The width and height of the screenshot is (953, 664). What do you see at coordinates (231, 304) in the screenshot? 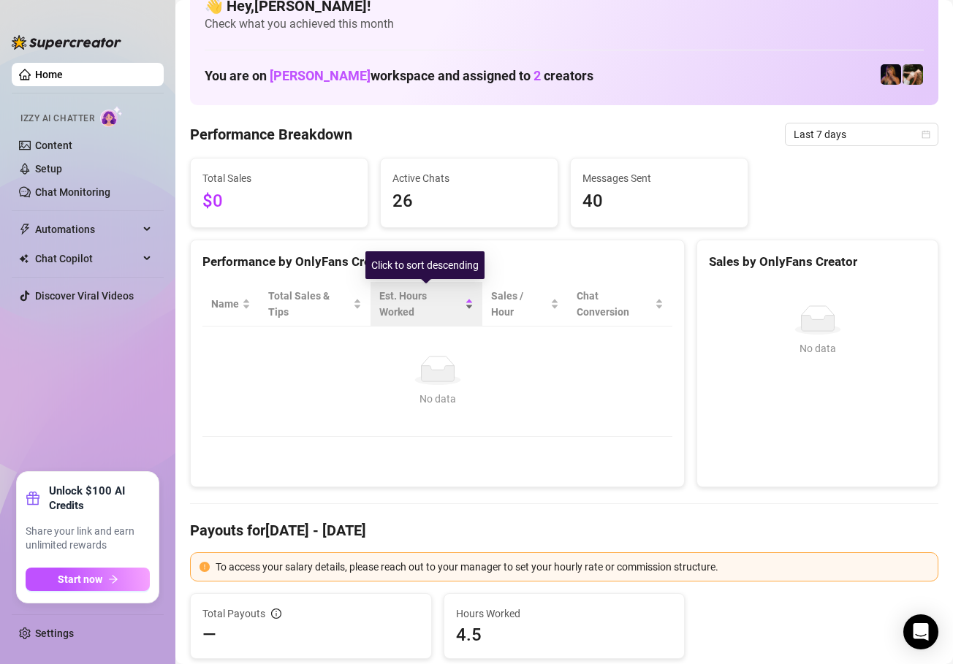
I see `th: Name` at bounding box center [231, 304].